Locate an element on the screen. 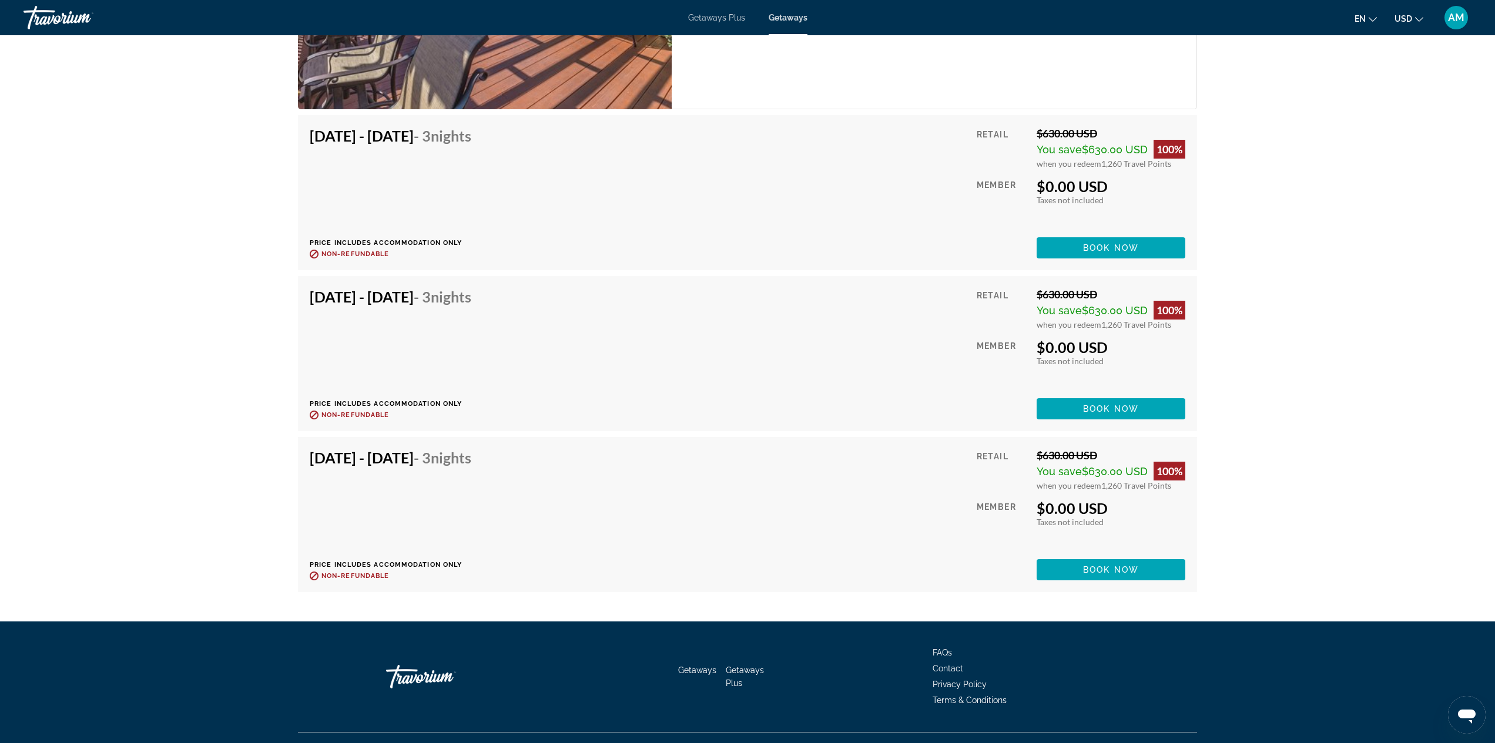  button: User Menu is located at coordinates (1456, 18).